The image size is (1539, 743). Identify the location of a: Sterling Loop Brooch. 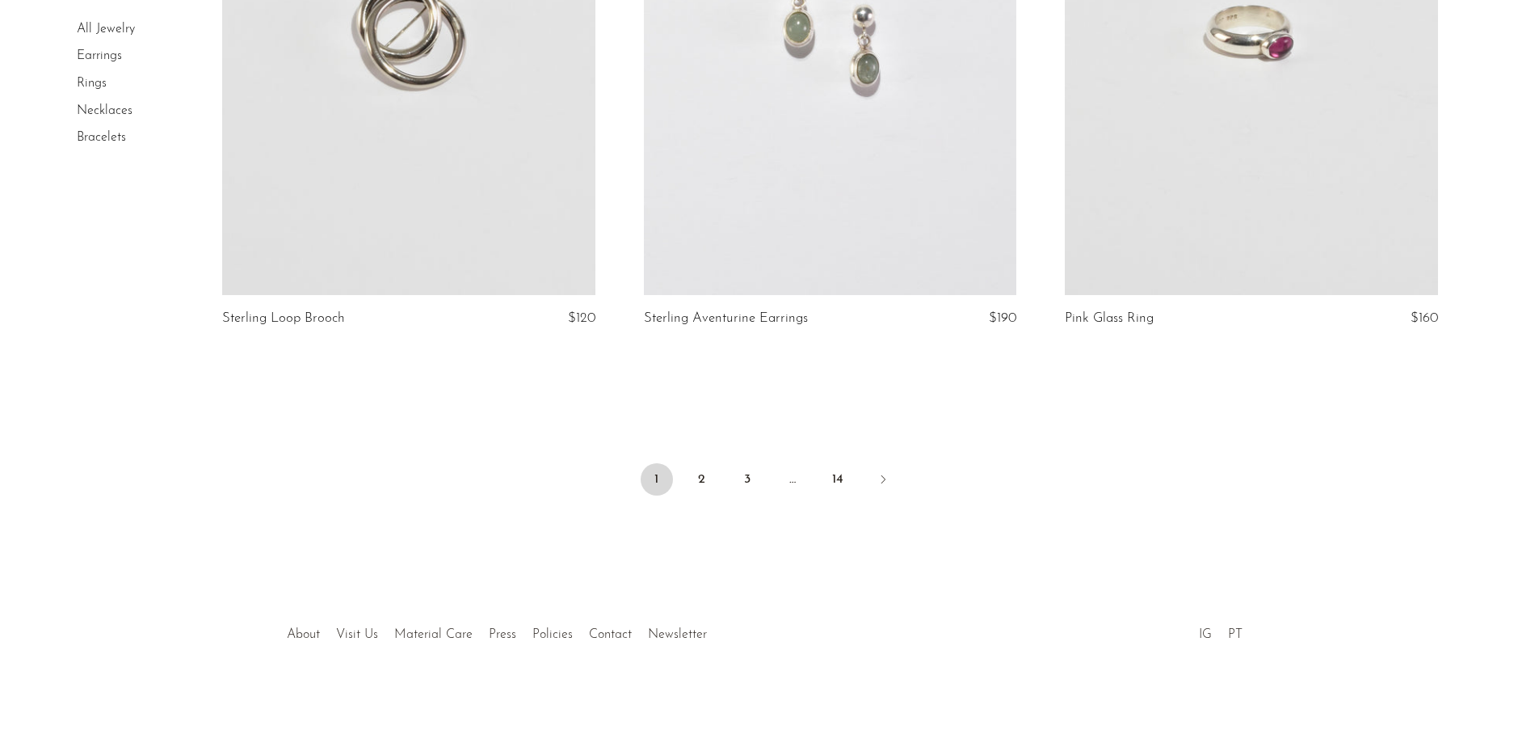
(284, 318).